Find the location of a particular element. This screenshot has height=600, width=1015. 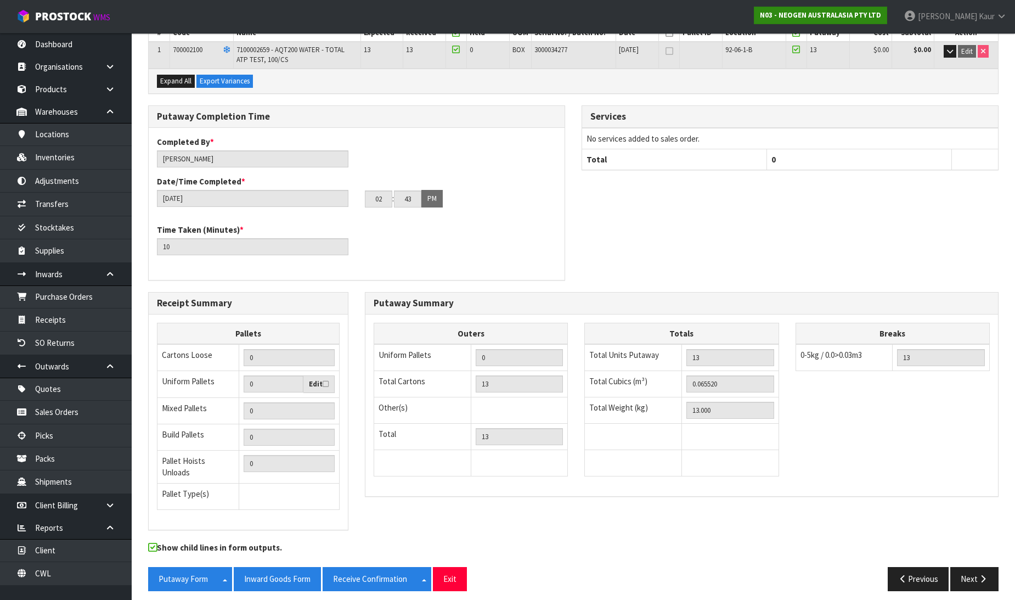

td: Total Cubics (m³) is located at coordinates (633, 384).